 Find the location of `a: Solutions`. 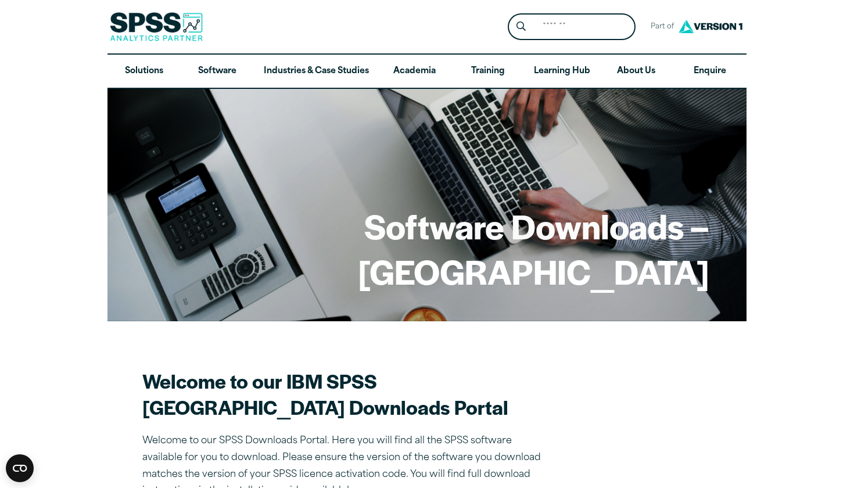

a: Solutions is located at coordinates (144, 71).